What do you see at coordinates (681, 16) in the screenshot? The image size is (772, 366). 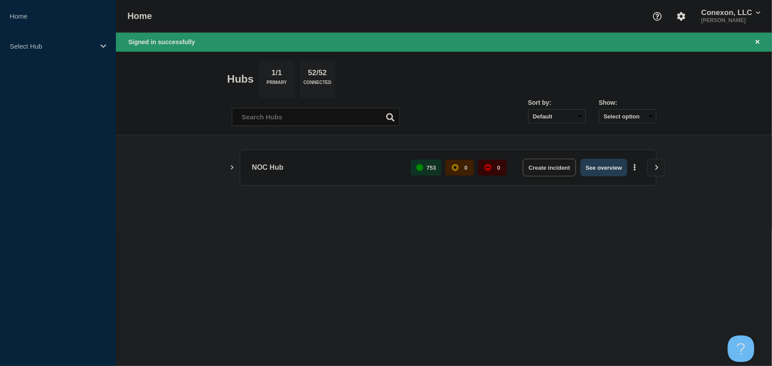 I see `button: Account settings` at bounding box center [681, 16].